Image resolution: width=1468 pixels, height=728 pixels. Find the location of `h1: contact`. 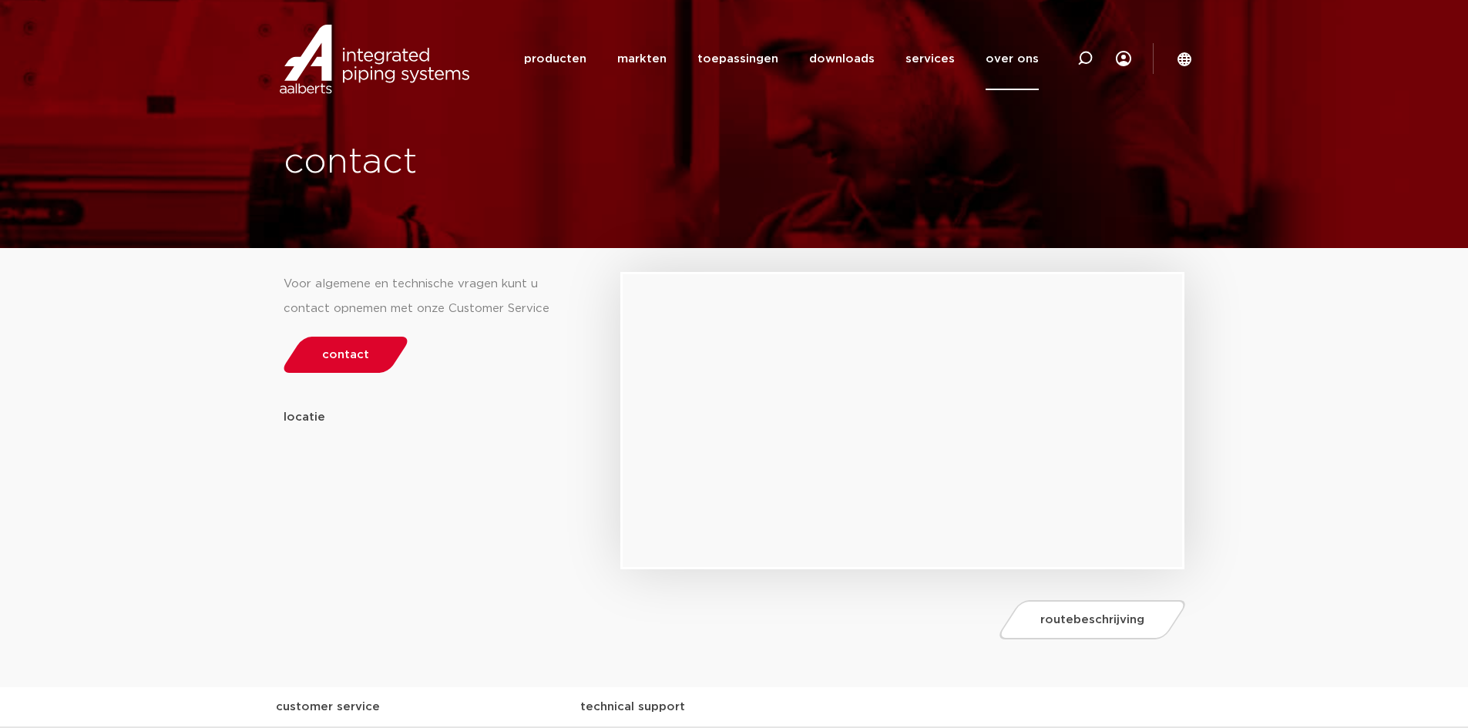

h1: contact is located at coordinates (537, 163).